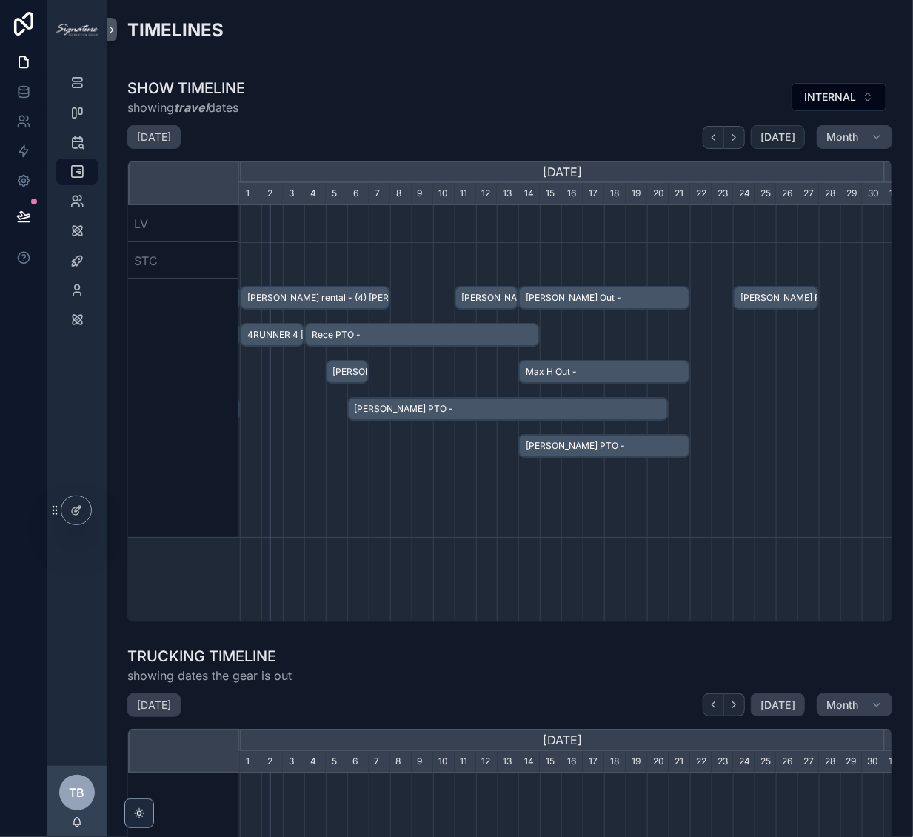 This screenshot has width=913, height=837. I want to click on div: LV, so click(184, 224).